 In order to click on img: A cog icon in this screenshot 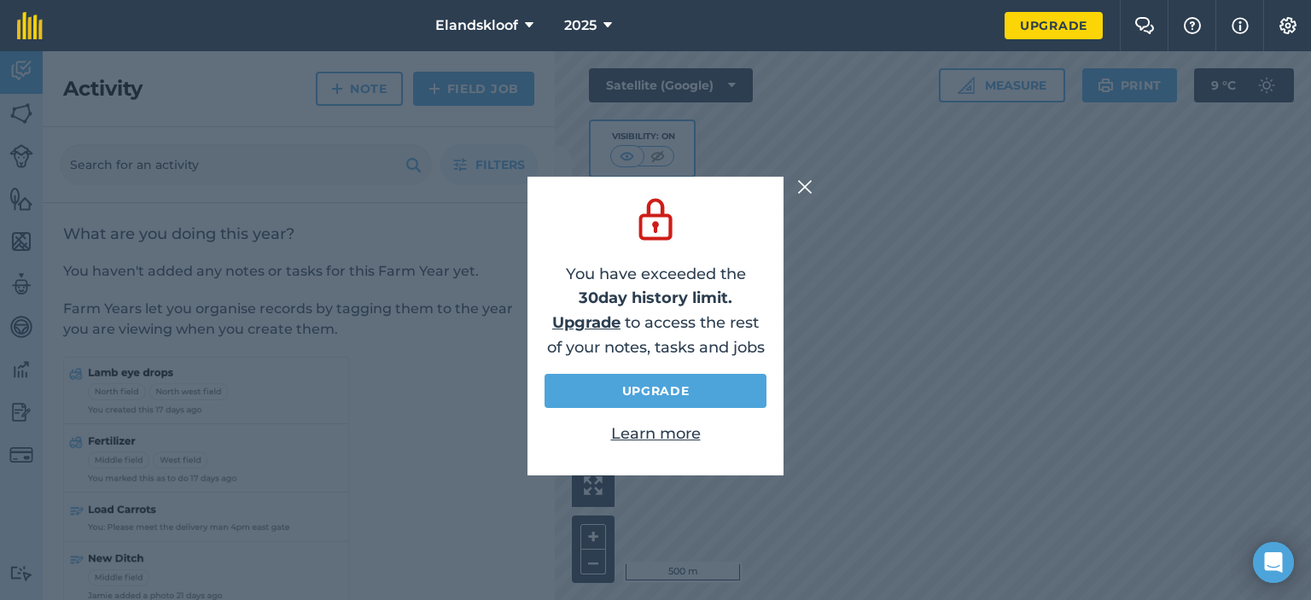, I will do `click(1288, 26)`.